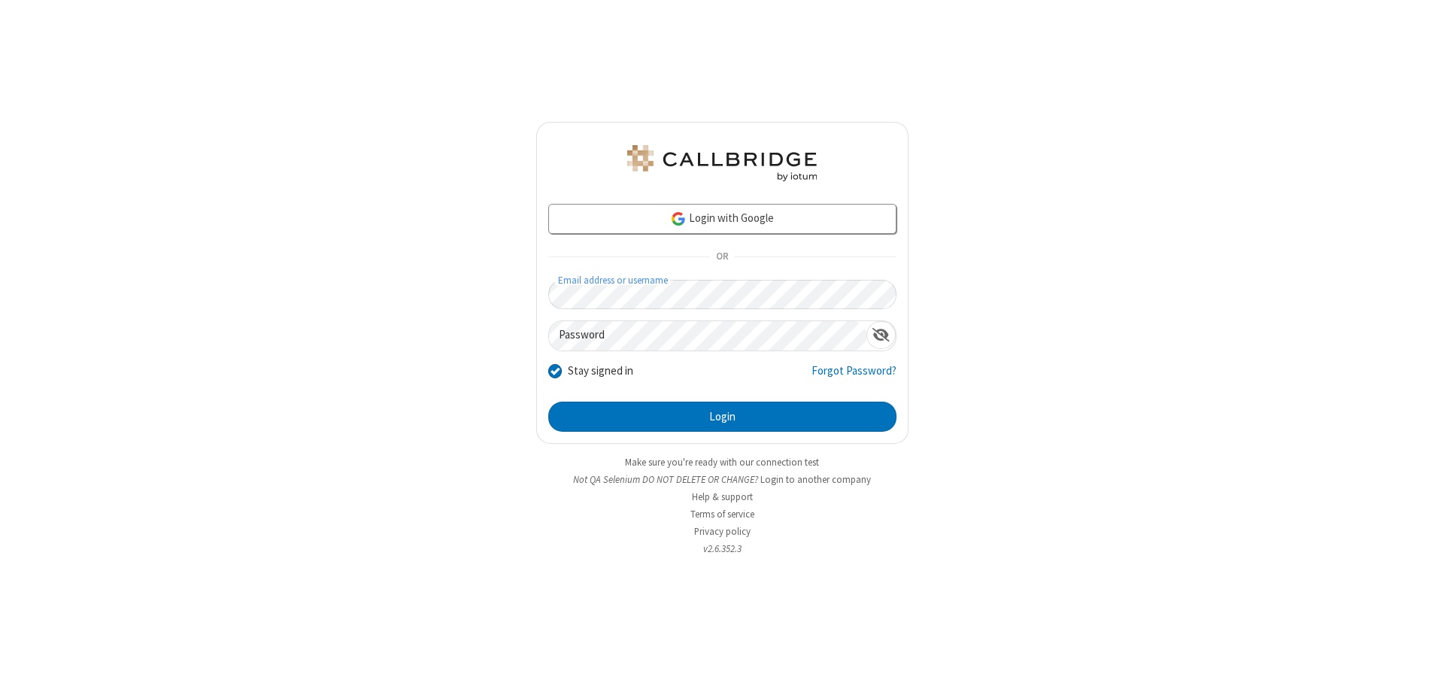 The width and height of the screenshot is (1444, 689). I want to click on a: Make sure you're ready with our connection test, so click(722, 462).